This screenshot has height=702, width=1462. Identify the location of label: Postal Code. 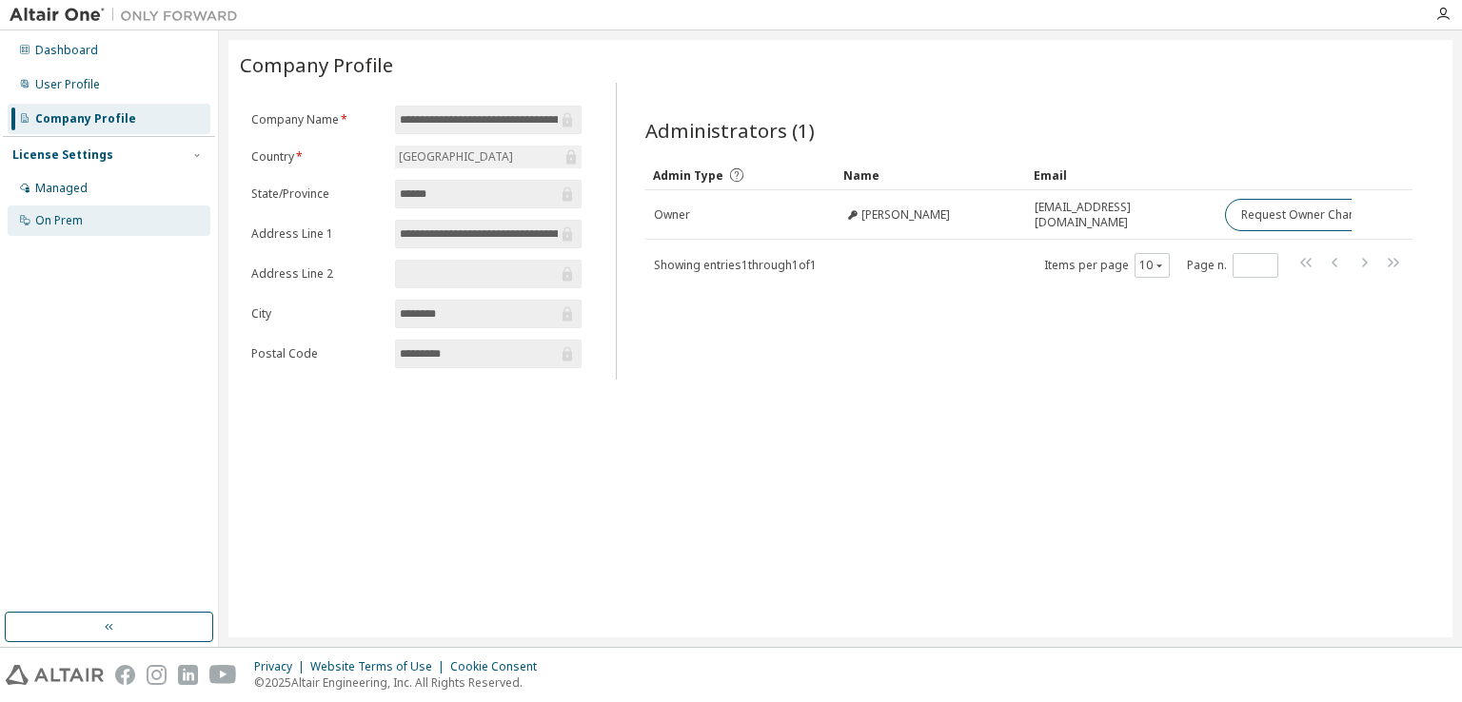
(317, 354).